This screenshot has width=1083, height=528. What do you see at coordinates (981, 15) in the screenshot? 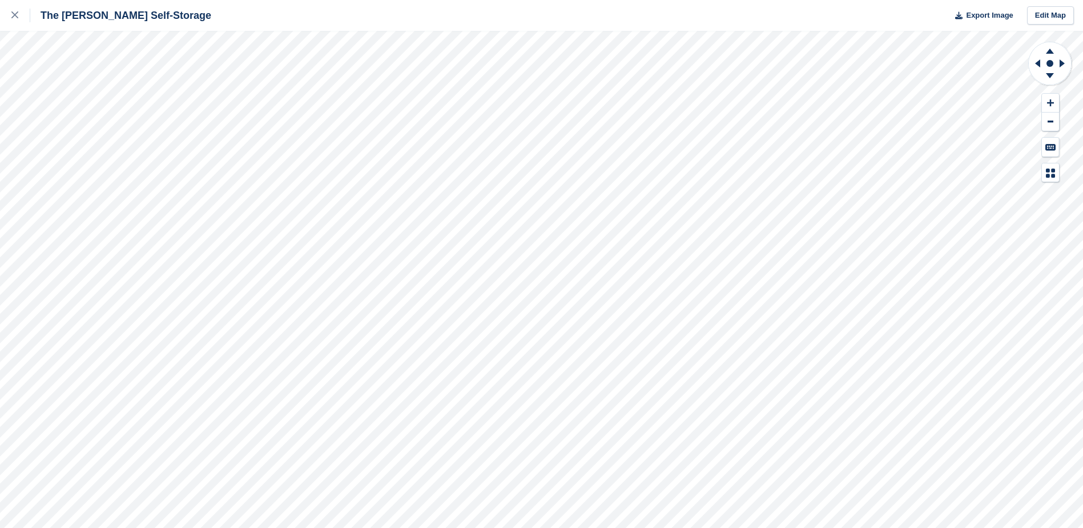
I see `button: Export Image` at bounding box center [981, 15].